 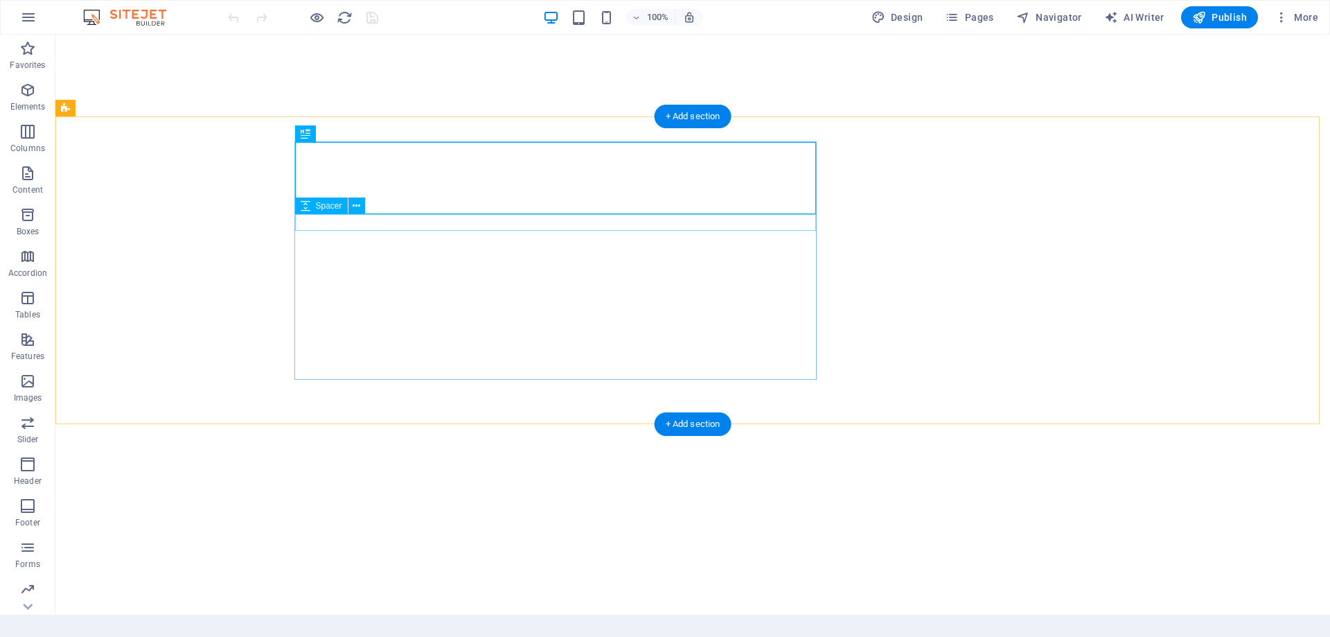 What do you see at coordinates (329, 206) in the screenshot?
I see `span: Spacer` at bounding box center [329, 206].